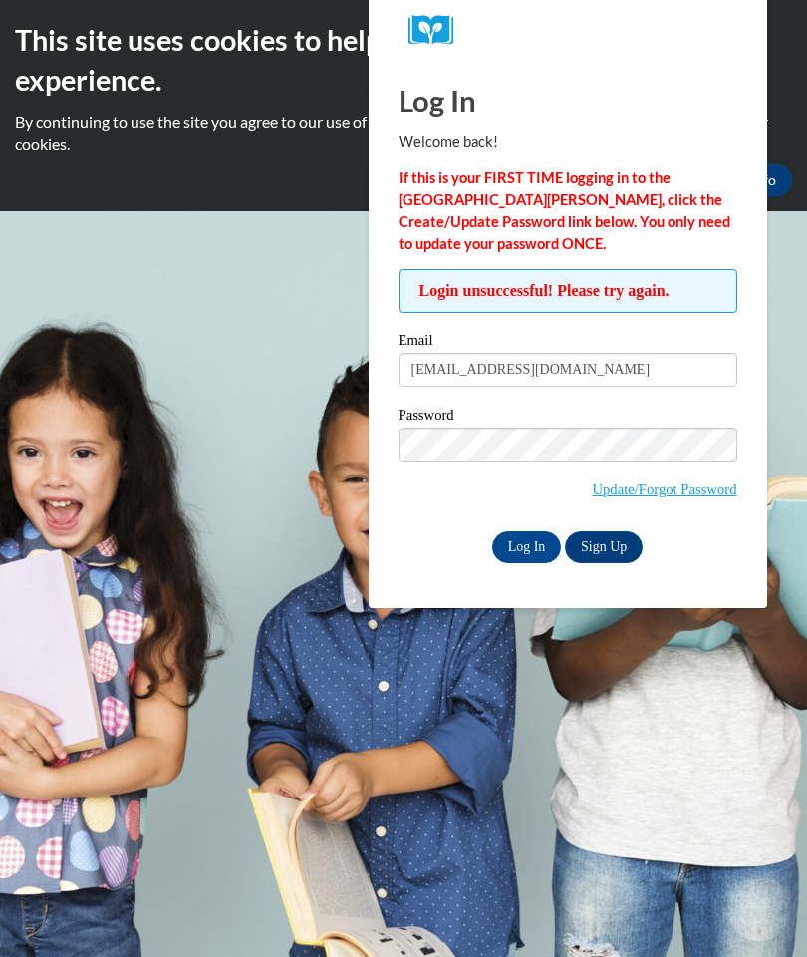  I want to click on label: Password, so click(568, 418).